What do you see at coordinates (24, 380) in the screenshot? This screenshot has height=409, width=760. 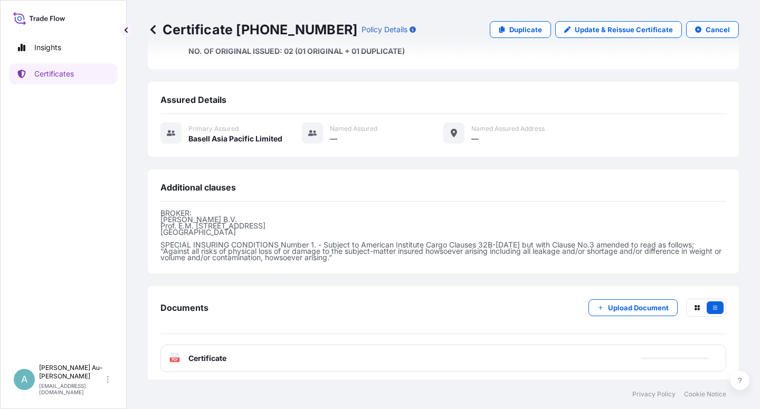 I see `span: A` at bounding box center [24, 380].